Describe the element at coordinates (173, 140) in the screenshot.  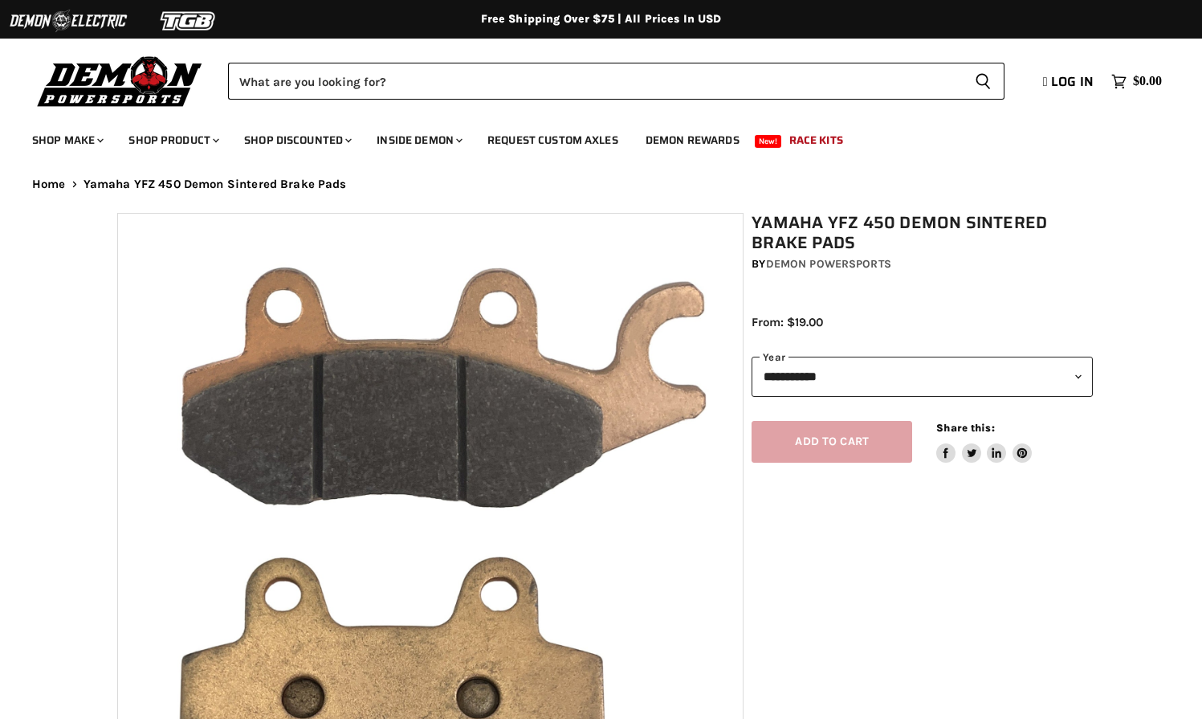
I see `a: Shop Product` at that location.